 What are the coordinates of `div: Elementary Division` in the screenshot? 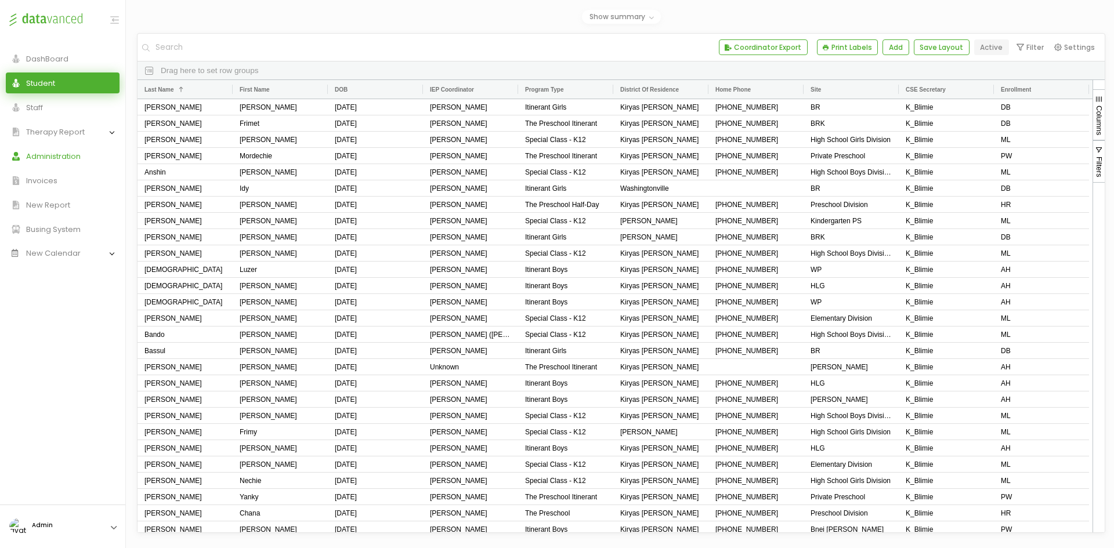 It's located at (851, 464).